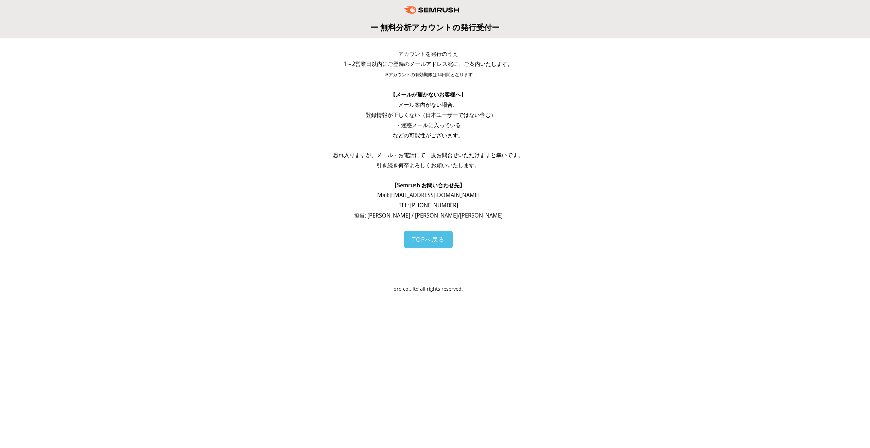 This screenshot has width=870, height=448. Describe the element at coordinates (428, 239) in the screenshot. I see `a: TOPへ戻る` at that location.